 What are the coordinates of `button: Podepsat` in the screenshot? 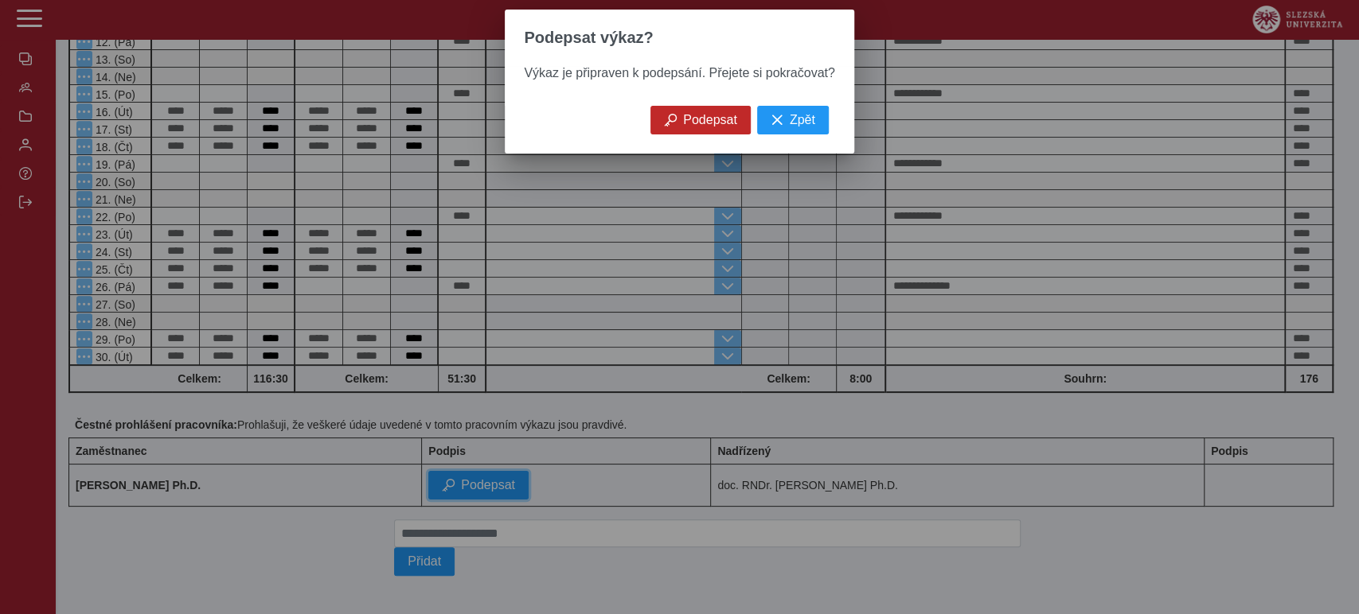 It's located at (700, 120).